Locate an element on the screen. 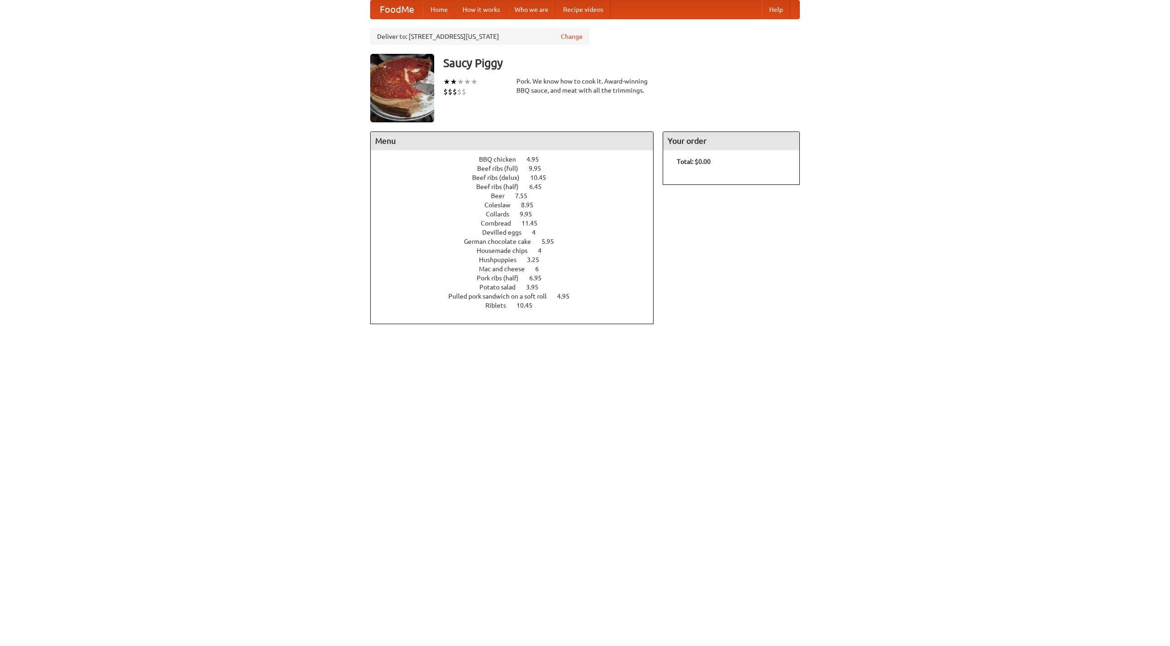  a: Housemade chips 4 is located at coordinates (517, 251).